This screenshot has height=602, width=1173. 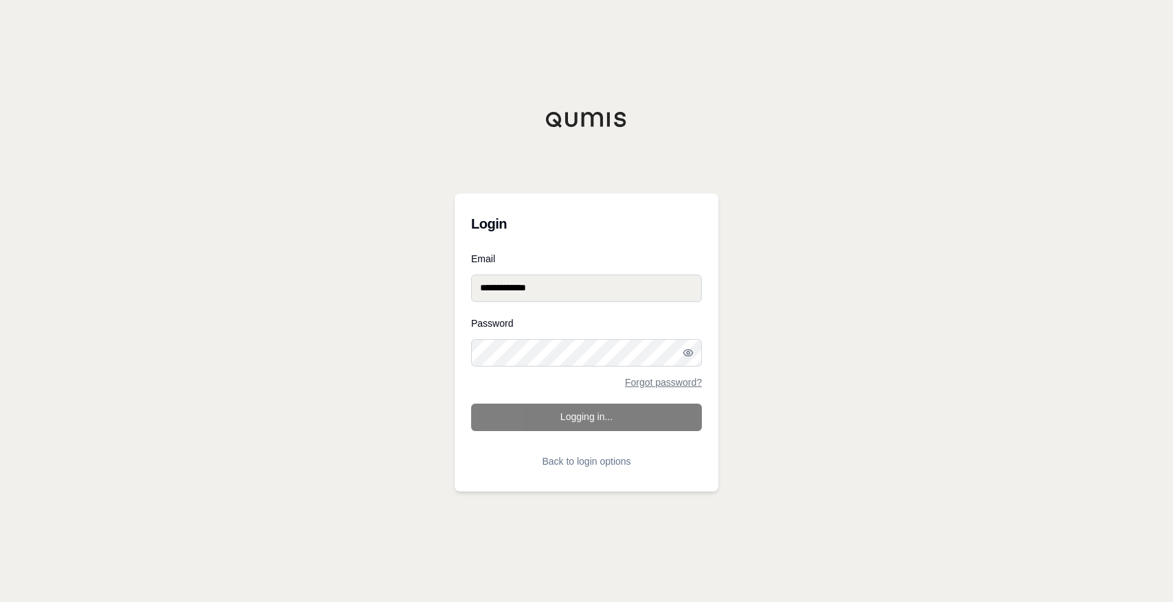 I want to click on label: Email, so click(x=587, y=259).